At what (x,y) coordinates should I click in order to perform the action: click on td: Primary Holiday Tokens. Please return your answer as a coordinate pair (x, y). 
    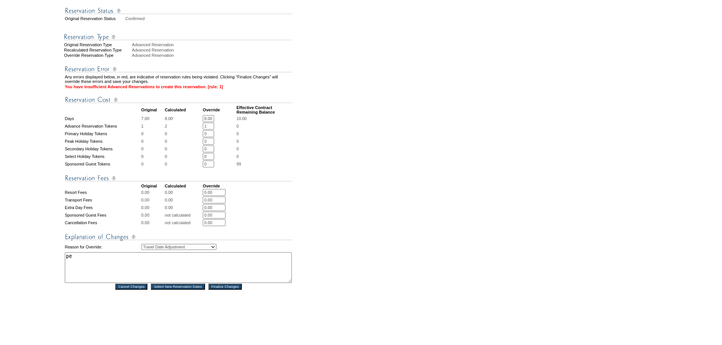
    Looking at the image, I should click on (103, 134).